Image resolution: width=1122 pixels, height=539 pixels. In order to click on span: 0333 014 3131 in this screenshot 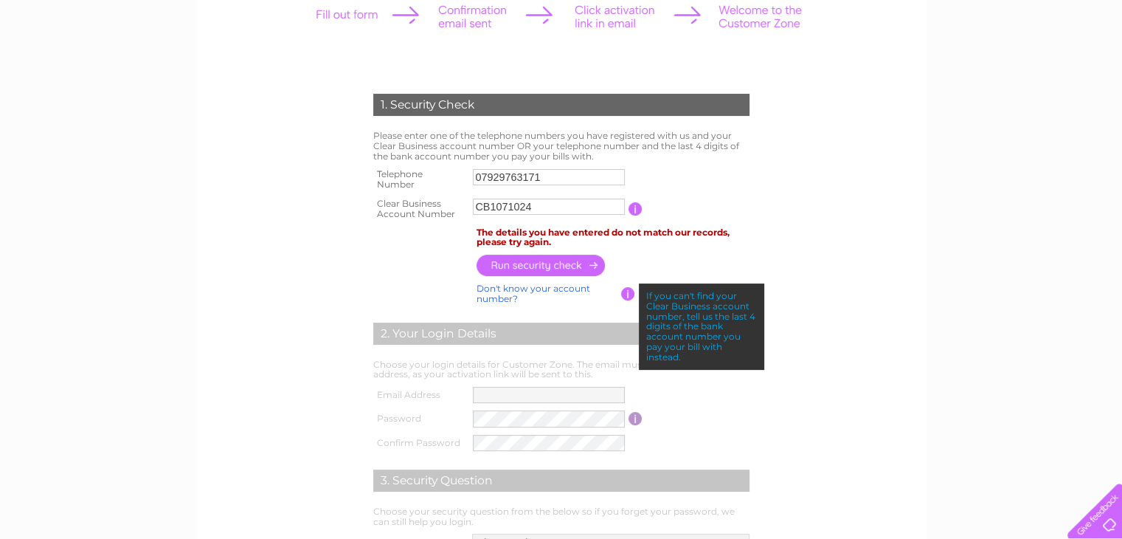, I will do `click(895, 16)`.